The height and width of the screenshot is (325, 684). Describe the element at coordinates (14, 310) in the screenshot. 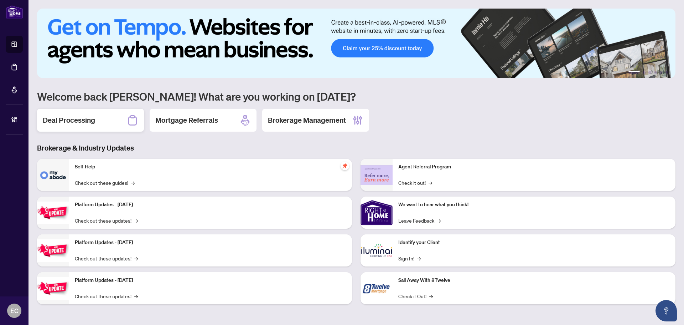

I see `span: EC` at that location.